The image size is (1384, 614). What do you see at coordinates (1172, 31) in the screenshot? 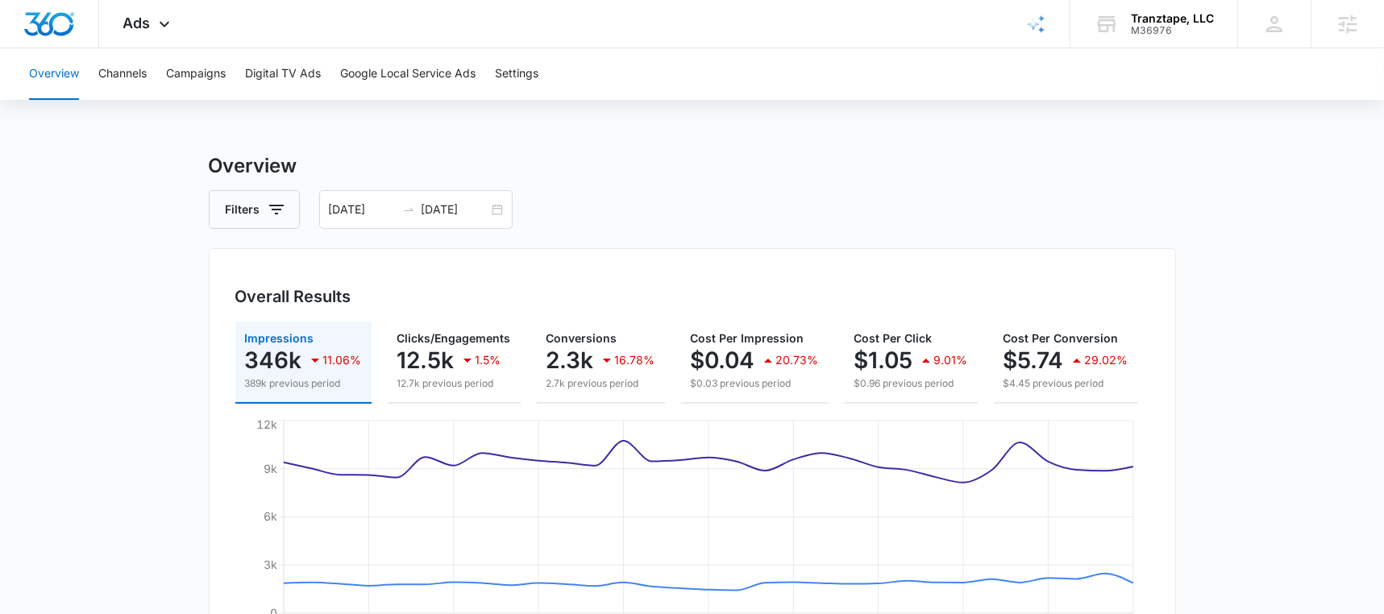
I see `div: account id` at bounding box center [1172, 31].